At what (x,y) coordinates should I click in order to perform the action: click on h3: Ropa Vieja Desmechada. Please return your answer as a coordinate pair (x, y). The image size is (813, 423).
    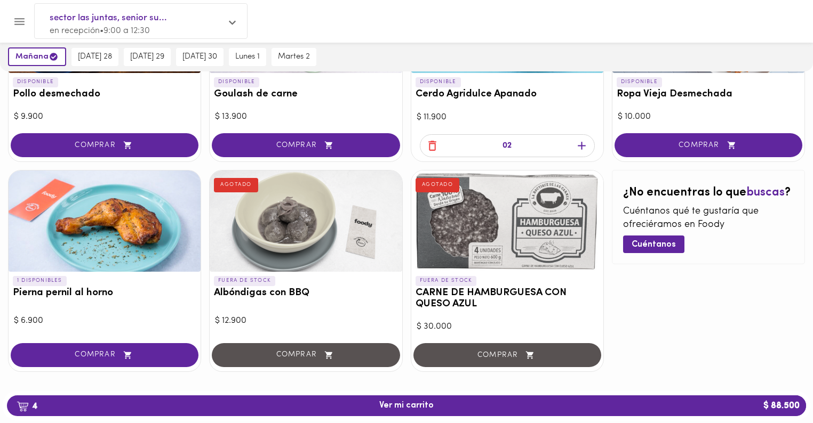
    Looking at the image, I should click on (708, 94).